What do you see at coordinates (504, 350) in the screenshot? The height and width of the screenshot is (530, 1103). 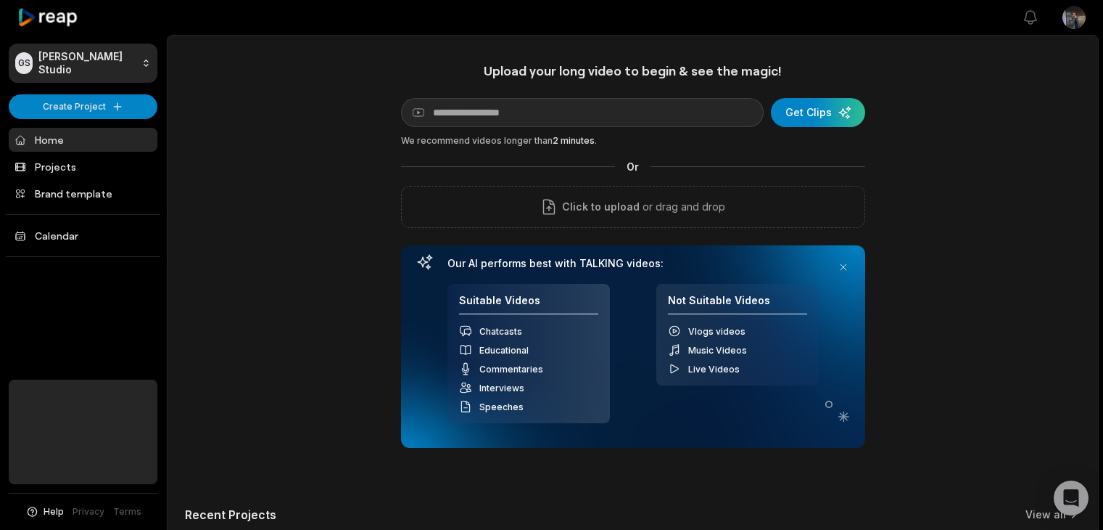 I see `span: Educational` at bounding box center [504, 350].